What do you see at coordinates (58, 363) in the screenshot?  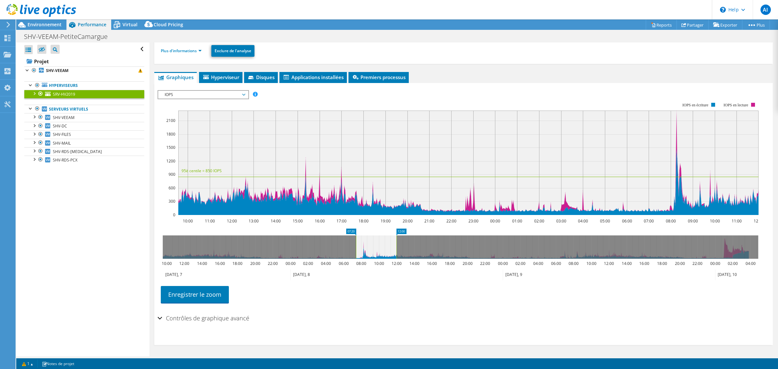 I see `a: Notes de projet` at bounding box center [58, 363].